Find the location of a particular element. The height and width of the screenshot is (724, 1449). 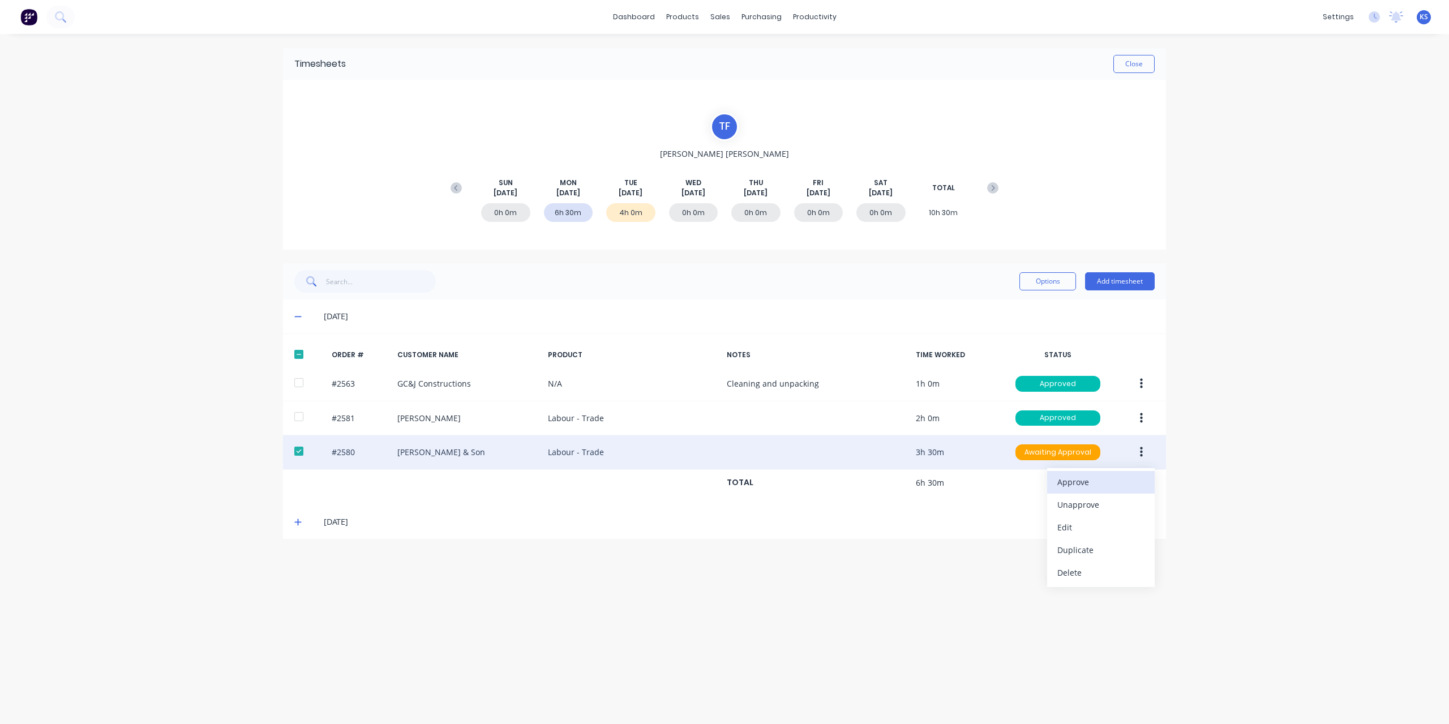

div: Delete is located at coordinates (1101, 572).